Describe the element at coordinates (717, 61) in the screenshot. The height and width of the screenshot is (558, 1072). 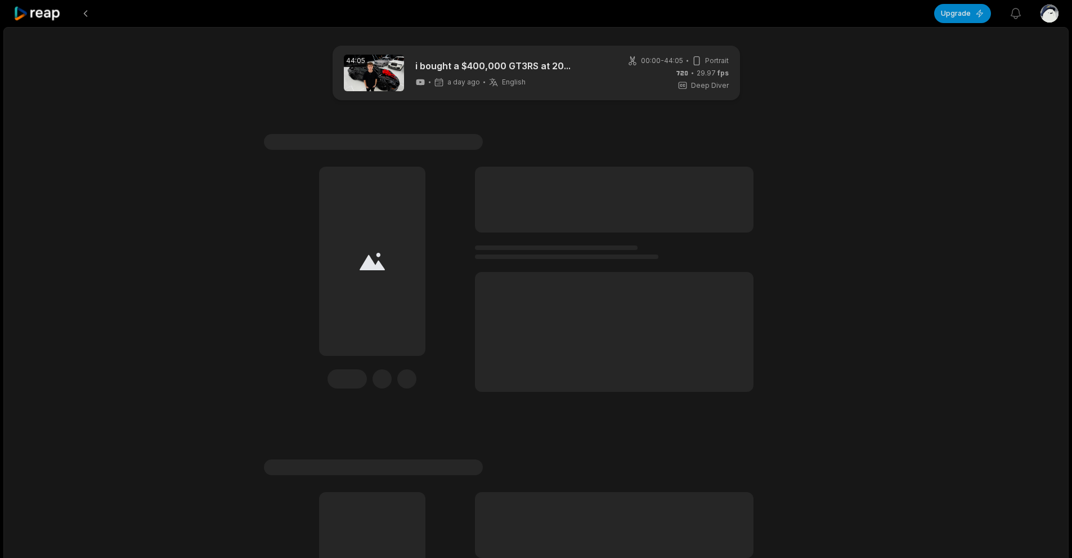
I see `span: Portrait` at that location.